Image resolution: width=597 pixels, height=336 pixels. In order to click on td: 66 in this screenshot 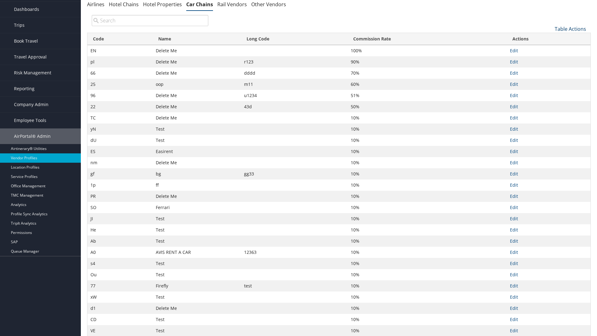, I will do `click(120, 73)`.